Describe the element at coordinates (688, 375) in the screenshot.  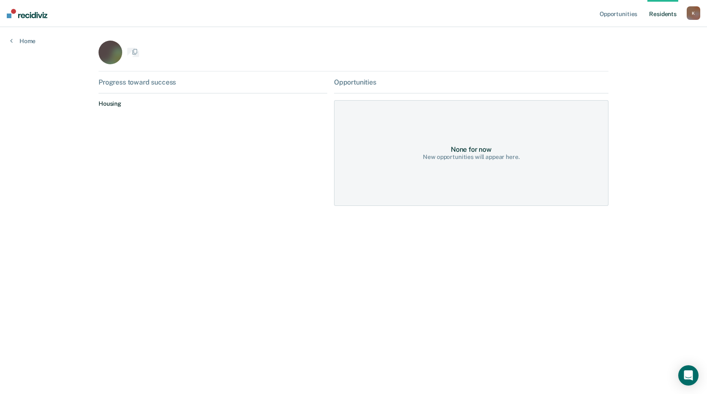
I see `div: Open Intercom Messenger` at that location.